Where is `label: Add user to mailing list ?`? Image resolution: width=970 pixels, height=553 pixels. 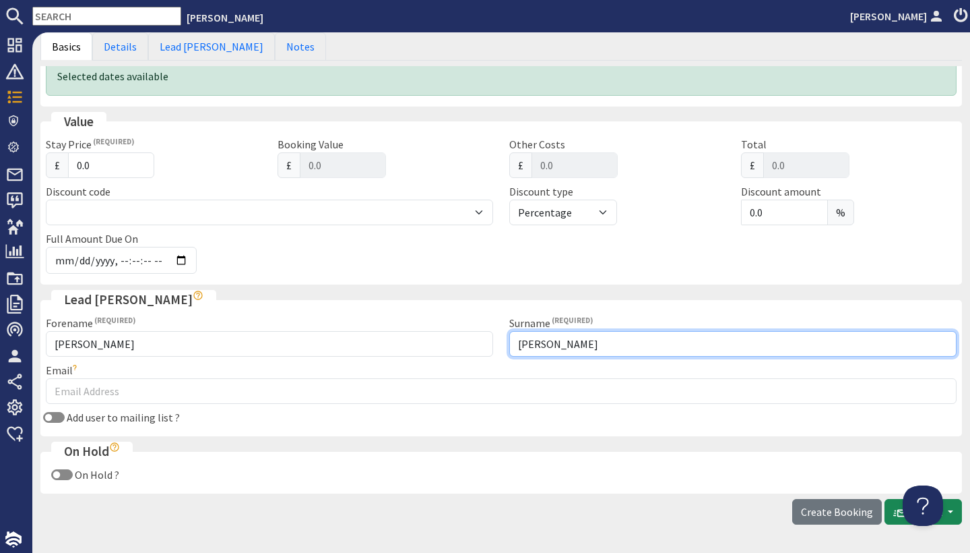
label: Add user to mailing list ? is located at coordinates (122, 417).